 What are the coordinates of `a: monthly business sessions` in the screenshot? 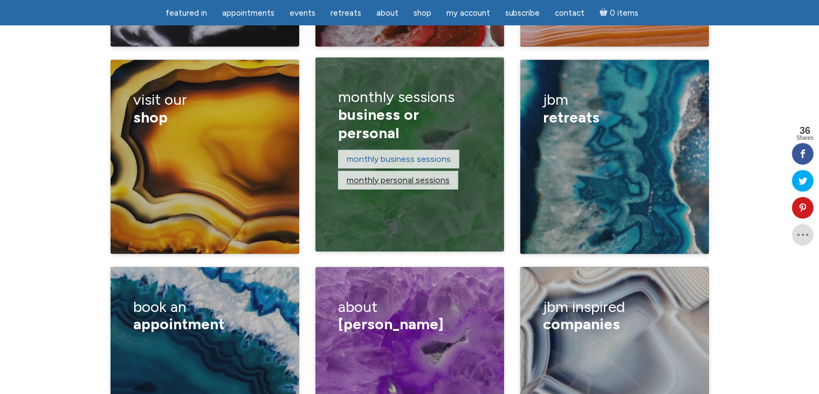 It's located at (399, 159).